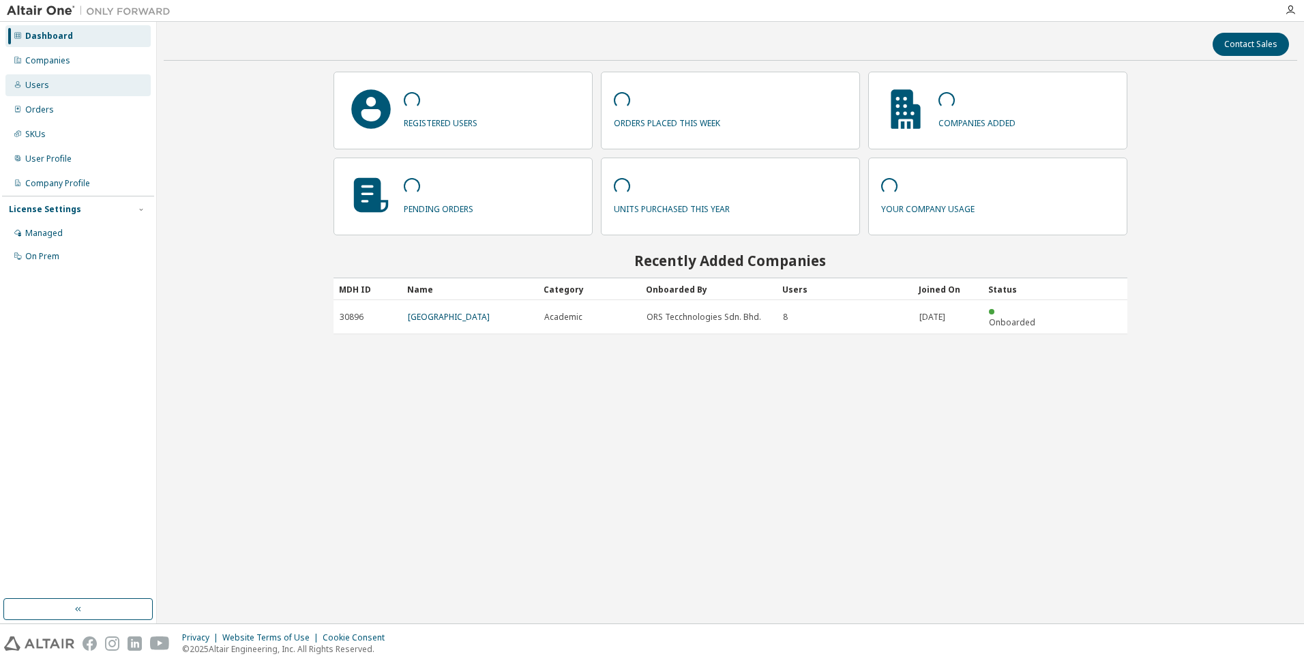 This screenshot has height=663, width=1304. What do you see at coordinates (564, 317) in the screenshot?
I see `span: Academic` at bounding box center [564, 317].